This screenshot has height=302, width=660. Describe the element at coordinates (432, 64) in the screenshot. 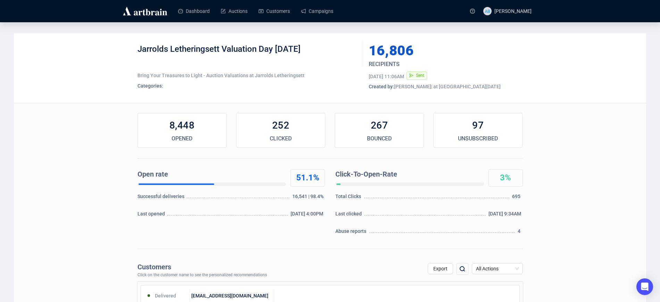

I see `div: RECIPIENTS` at that location.